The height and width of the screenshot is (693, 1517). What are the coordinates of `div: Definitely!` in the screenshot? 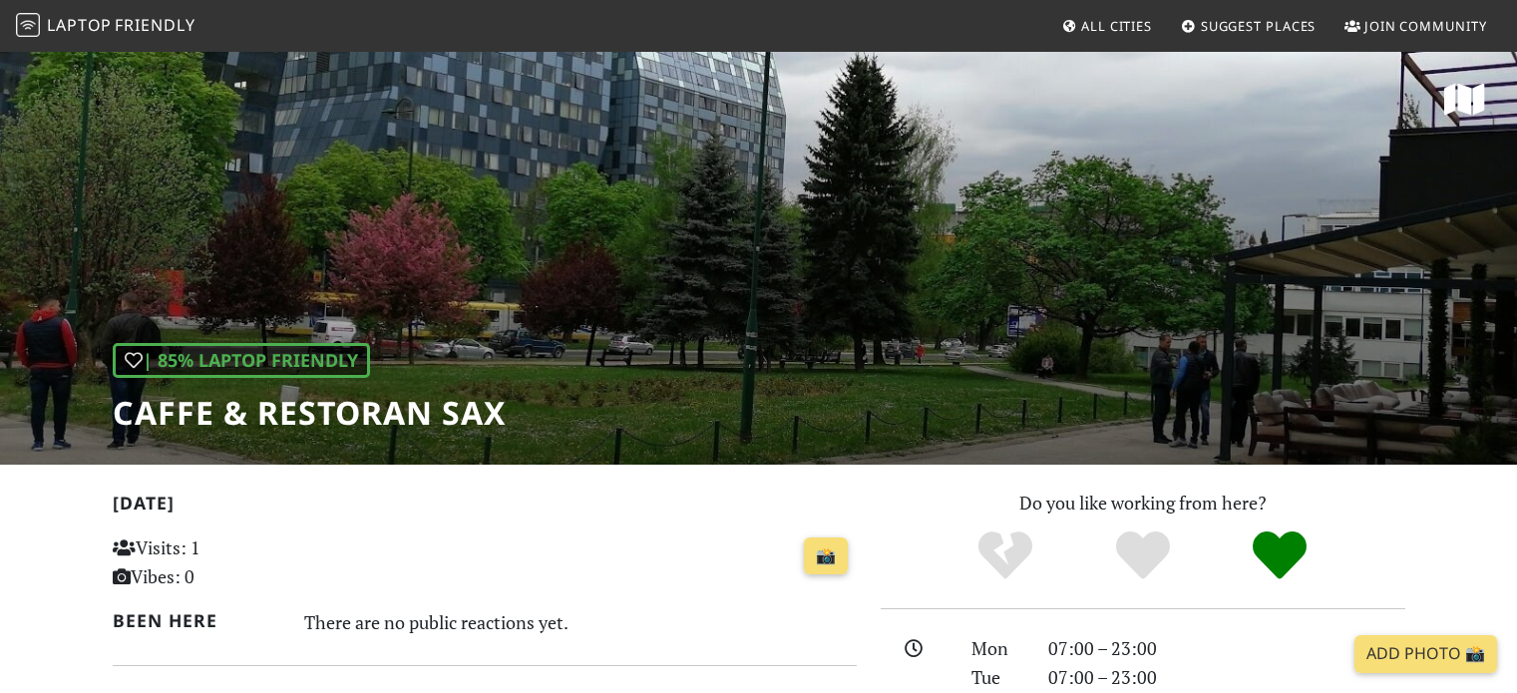 It's located at (1280, 556).